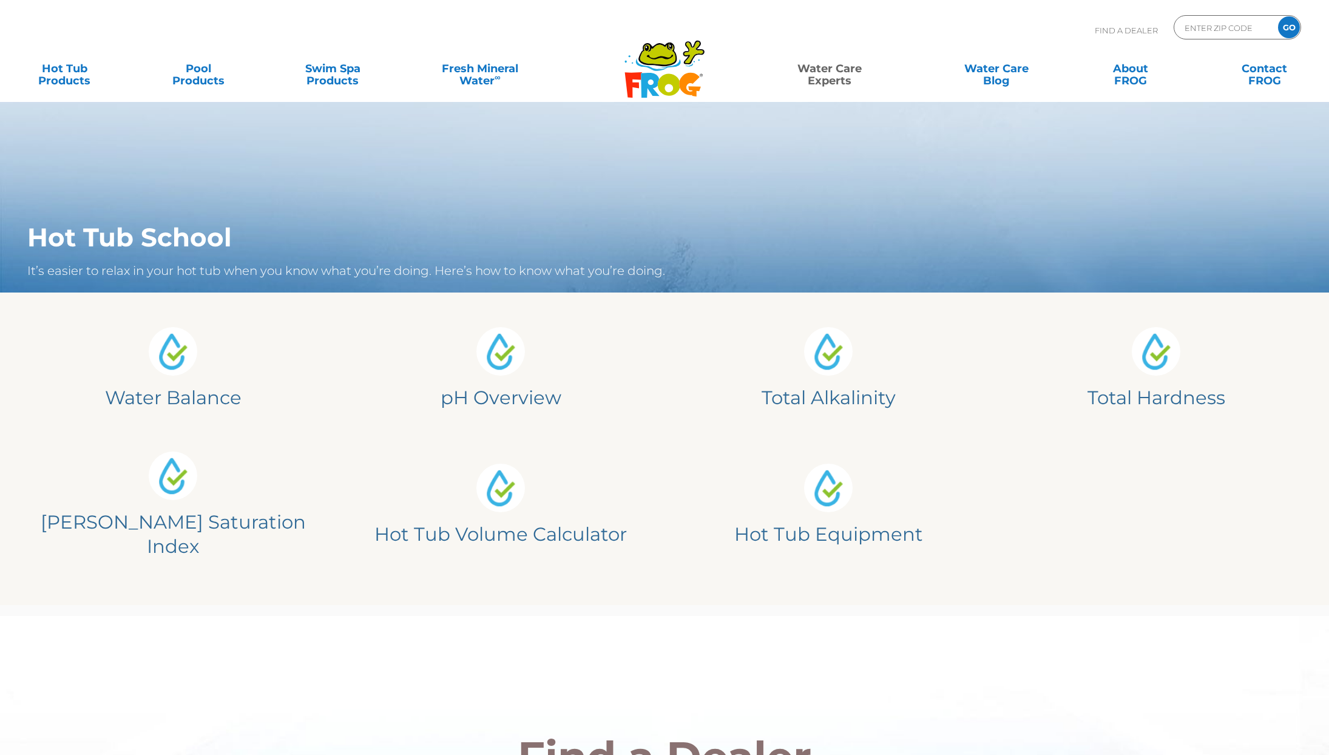 The width and height of the screenshot is (1329, 755). What do you see at coordinates (665, 61) in the screenshot?
I see `img: Frog Products Logo` at bounding box center [665, 61].